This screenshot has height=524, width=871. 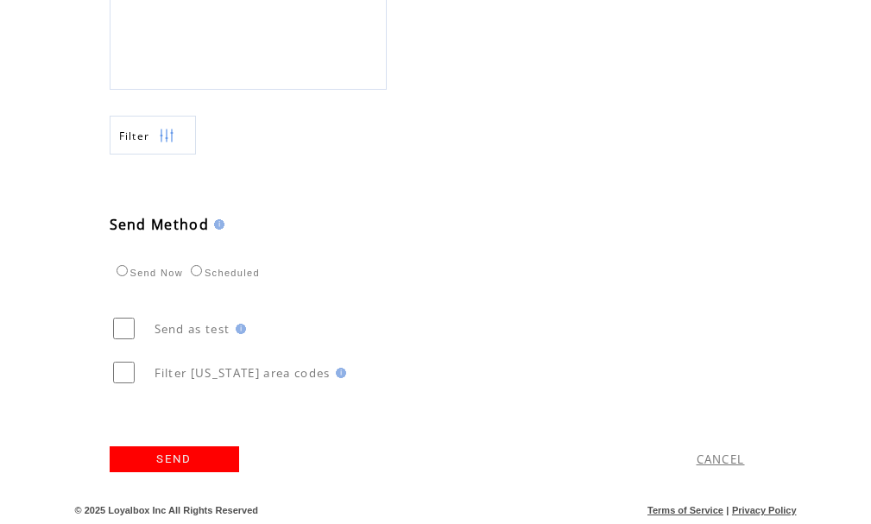 I want to click on span: © 2025 Loyalbox Inc All Rights Reserved, so click(x=167, y=510).